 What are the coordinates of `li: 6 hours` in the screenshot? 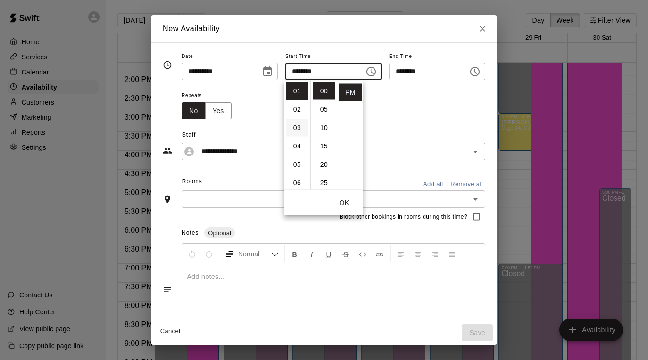 It's located at (297, 183).